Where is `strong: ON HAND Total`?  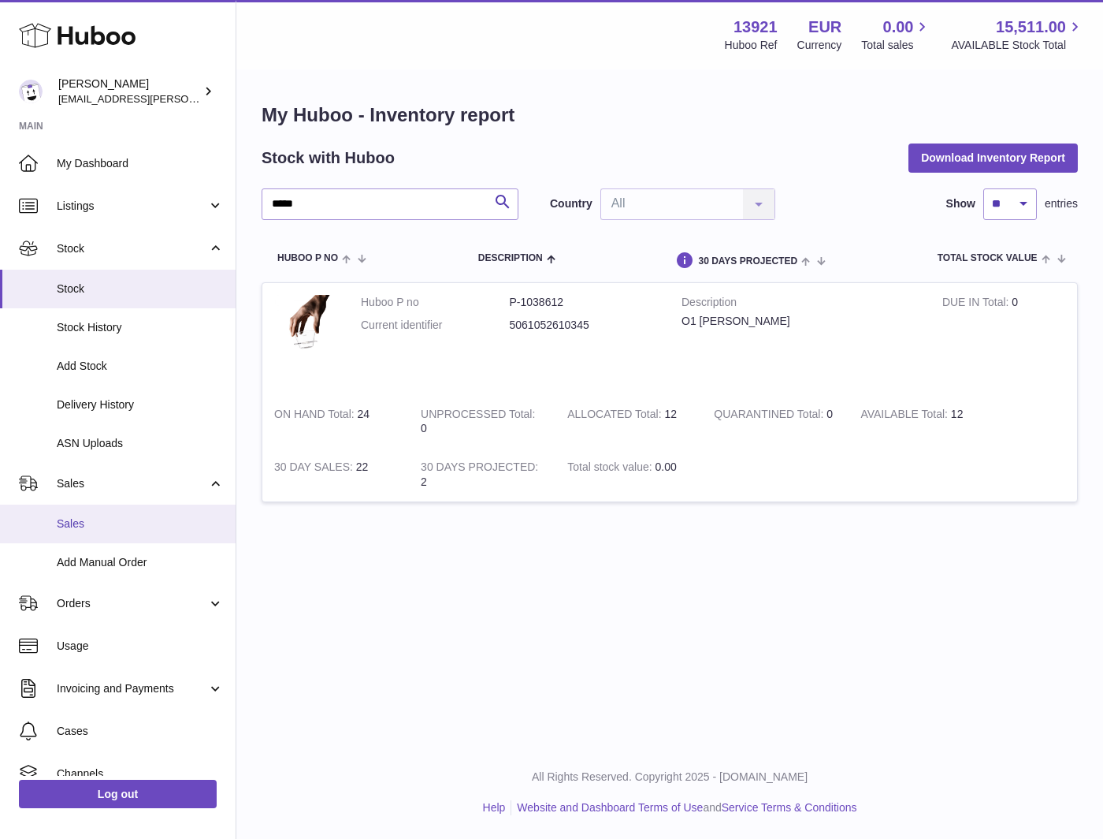
strong: ON HAND Total is located at coordinates (316, 415).